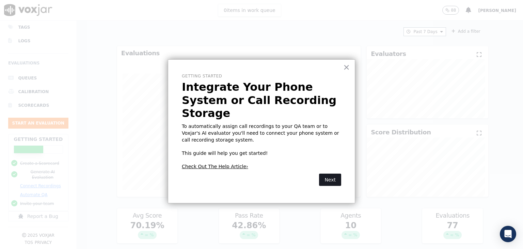 The image size is (523, 249). Describe the element at coordinates (508, 234) in the screenshot. I see `div: Open Intercom Messenger` at that location.